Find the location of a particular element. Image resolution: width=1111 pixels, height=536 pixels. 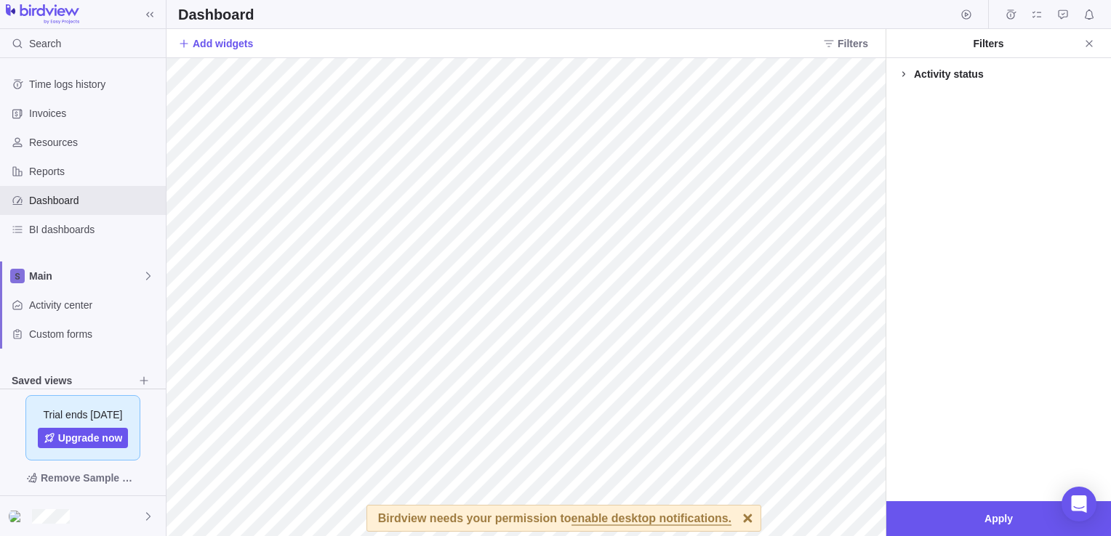

span: Search is located at coordinates (45, 44).